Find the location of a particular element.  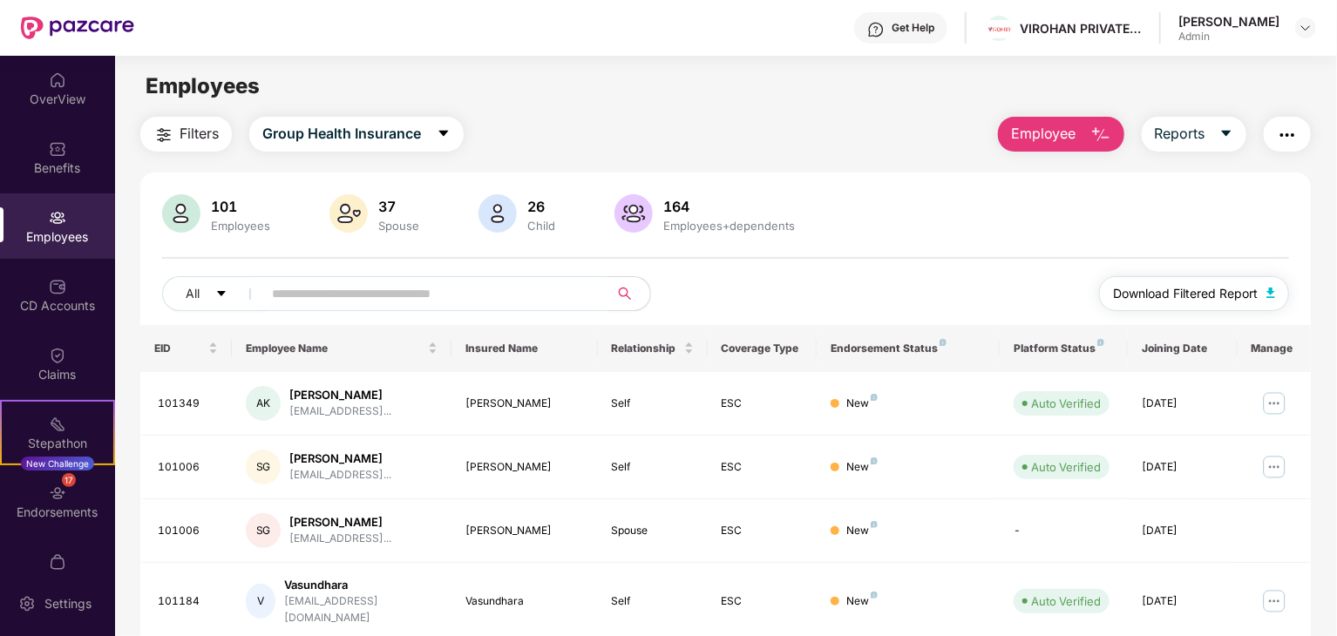

div: 17 is located at coordinates (69, 480).